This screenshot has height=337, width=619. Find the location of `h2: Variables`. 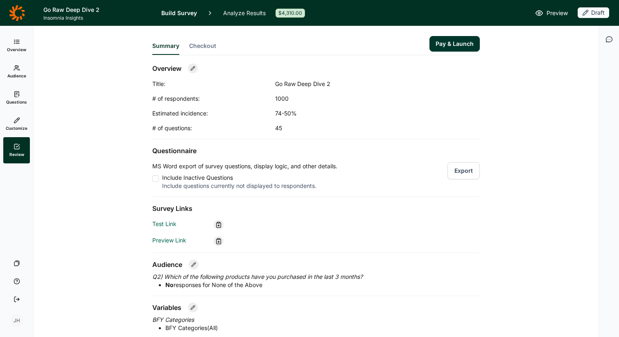

h2: Variables is located at coordinates (167, 307).